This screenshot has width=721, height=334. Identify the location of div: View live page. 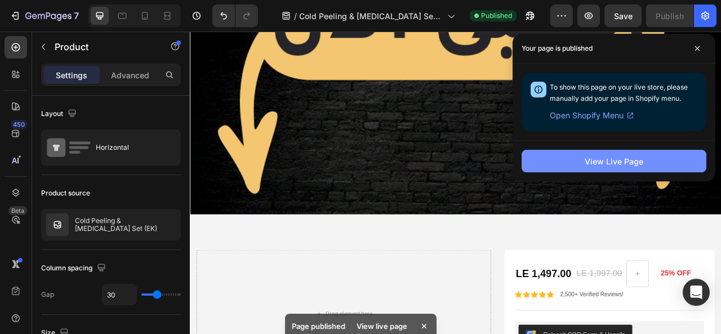
(382, 326).